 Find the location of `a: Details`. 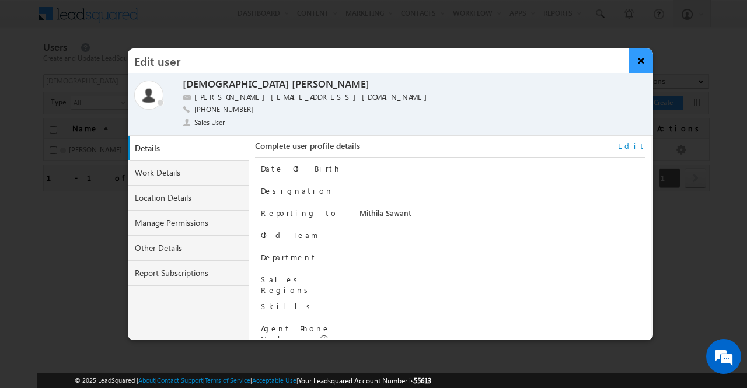

a: Details is located at coordinates (191, 148).